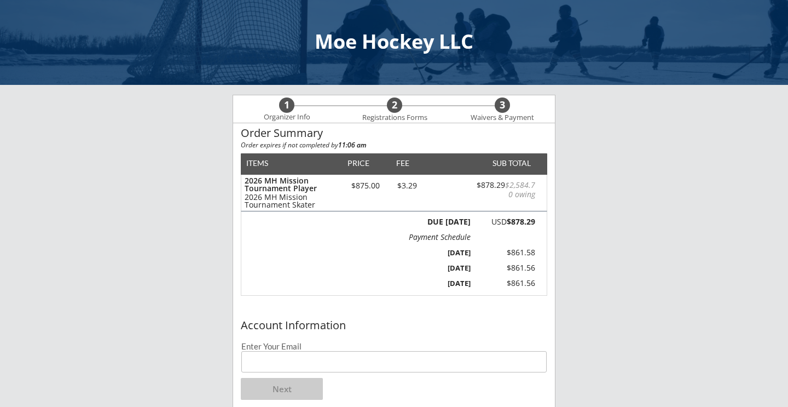 This screenshot has width=788, height=407. I want to click on div: $878.29, so click(504, 190).